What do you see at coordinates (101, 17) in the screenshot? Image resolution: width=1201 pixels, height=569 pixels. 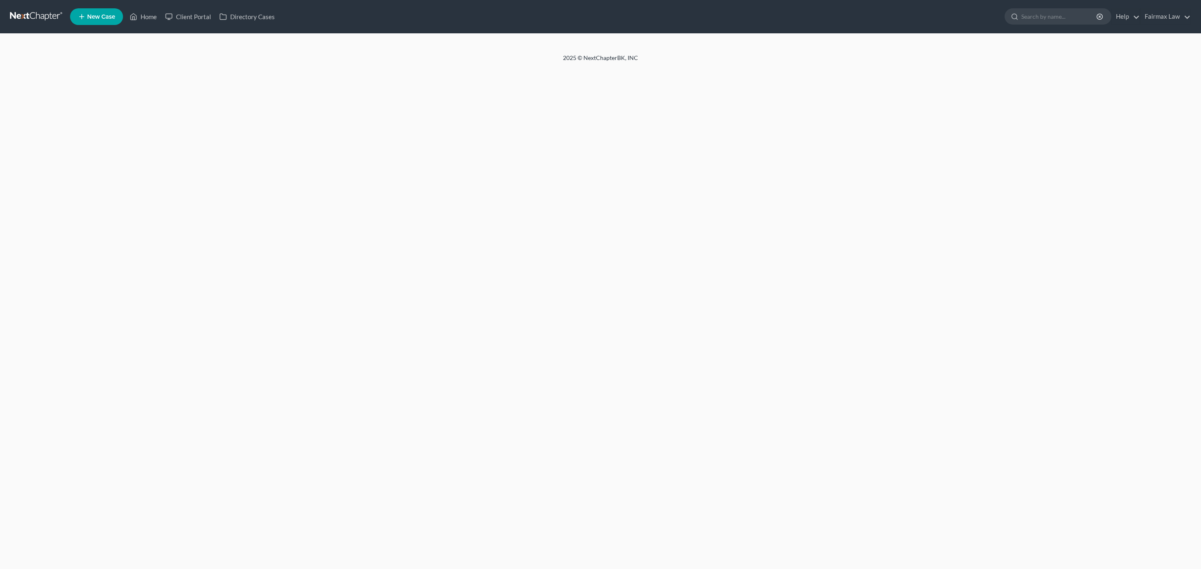 I see `span: New Case` at bounding box center [101, 17].